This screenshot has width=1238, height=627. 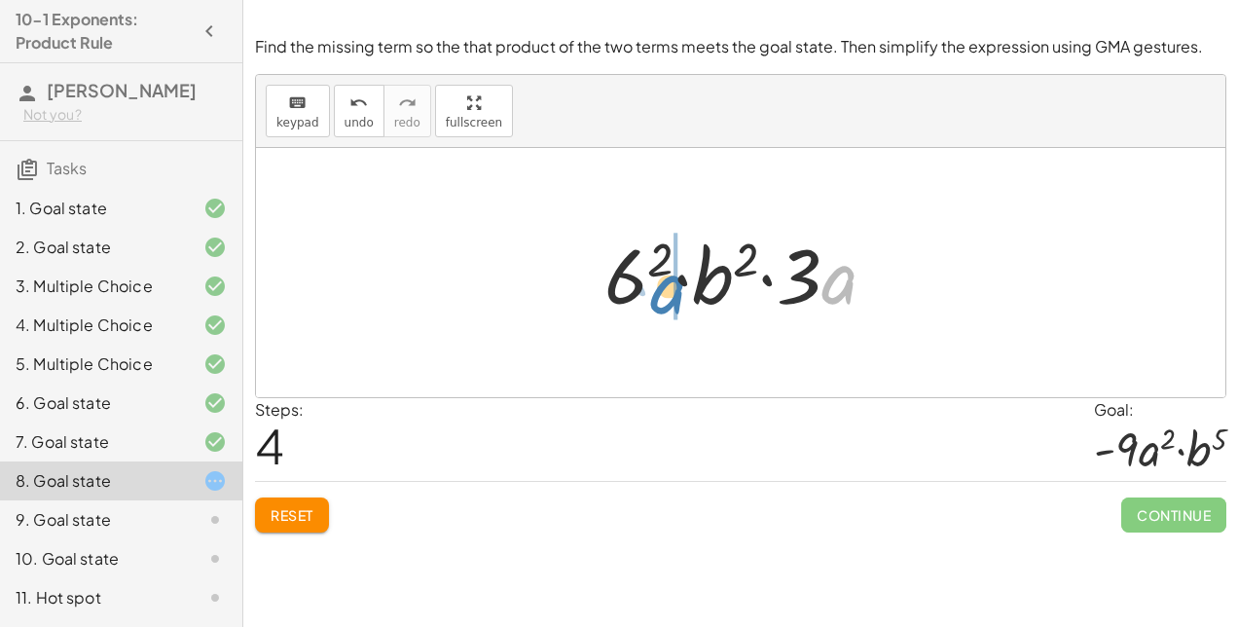 What do you see at coordinates (407, 111) in the screenshot?
I see `button: redoredo` at bounding box center [407, 111].